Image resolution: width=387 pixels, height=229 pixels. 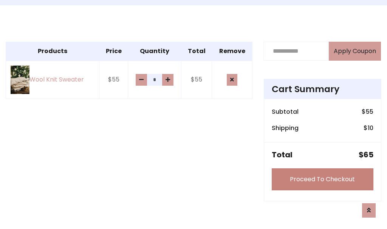 I want to click on th: Price, so click(x=114, y=51).